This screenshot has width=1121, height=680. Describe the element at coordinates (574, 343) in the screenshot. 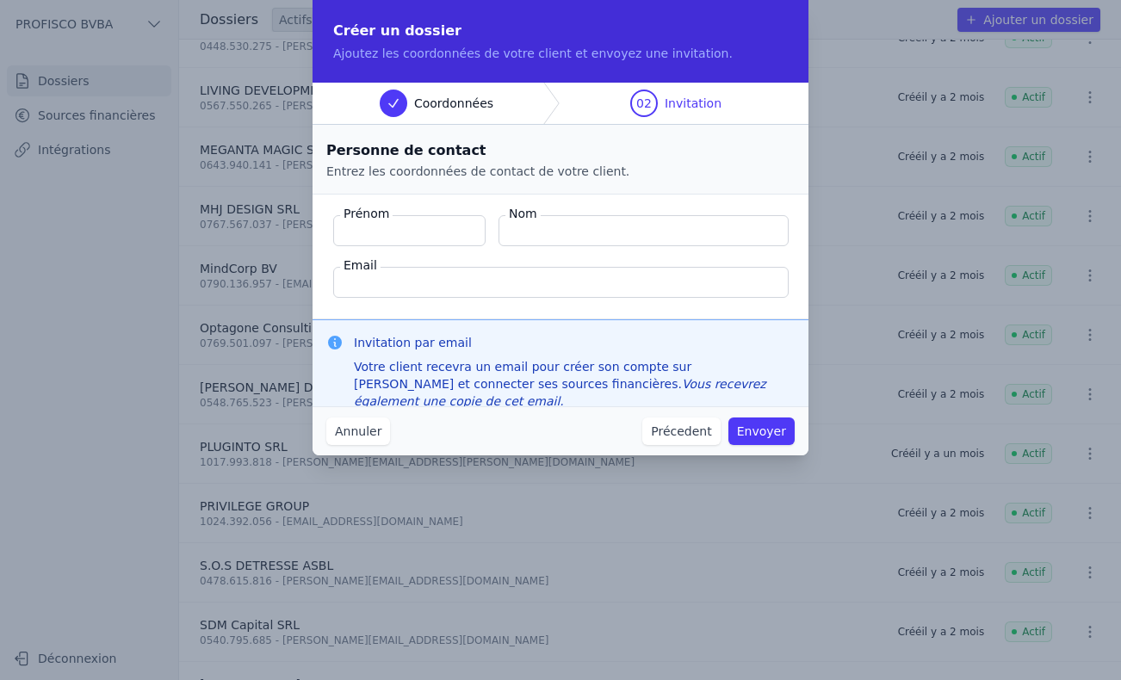

I see `h3: Invitation par email` at that location.